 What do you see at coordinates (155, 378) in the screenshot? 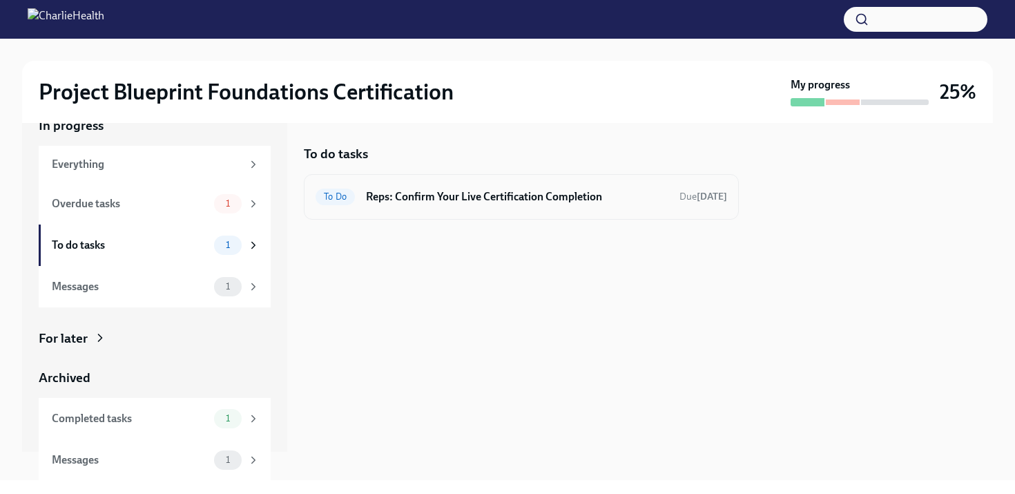
I see `a: Archived` at bounding box center [155, 378].